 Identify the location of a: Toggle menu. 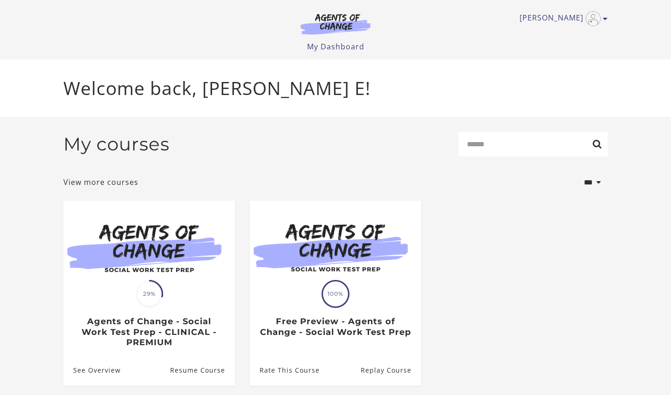
(561, 19).